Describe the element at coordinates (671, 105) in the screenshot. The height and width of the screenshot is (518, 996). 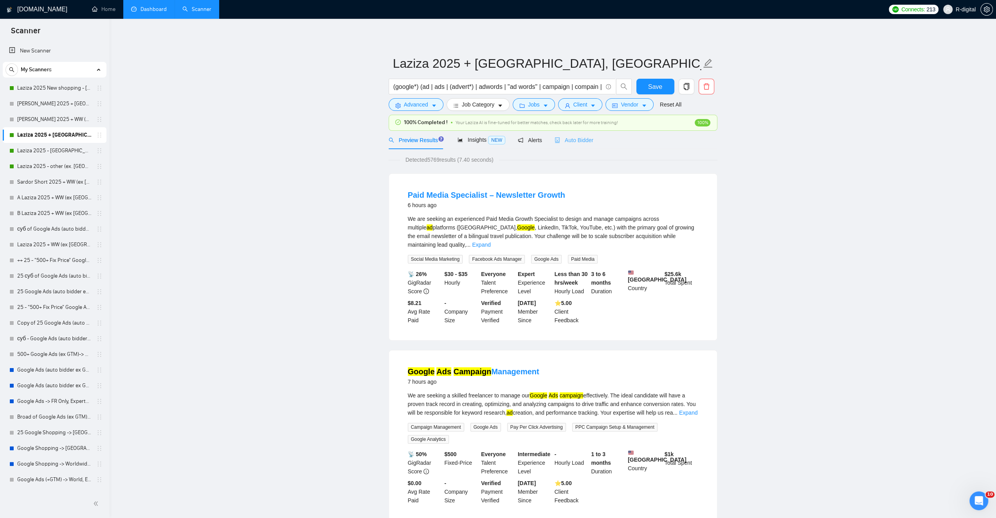
I see `a: Reset All` at that location.